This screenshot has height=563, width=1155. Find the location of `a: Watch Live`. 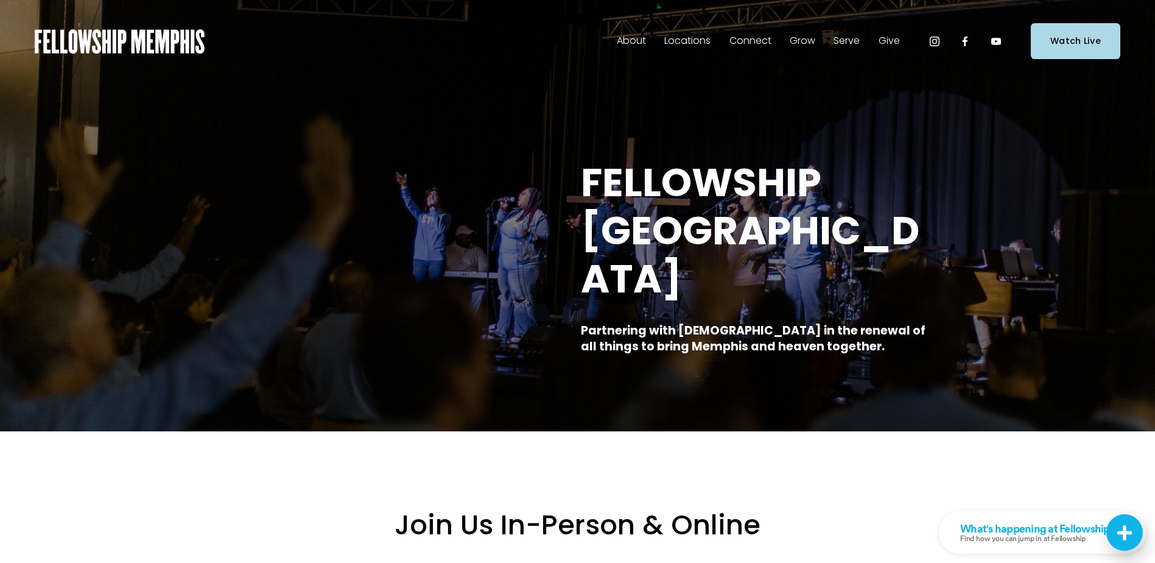

a: Watch Live is located at coordinates (1075, 41).